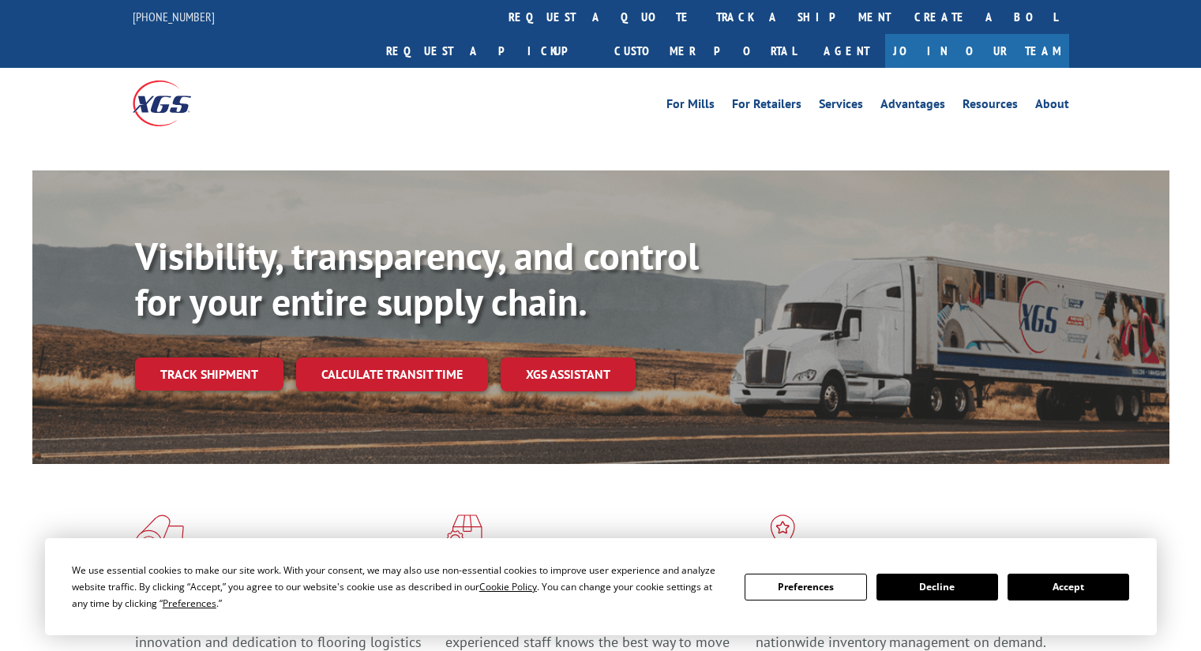 This screenshot has height=651, width=1201. Describe the element at coordinates (392, 374) in the screenshot. I see `a: Calculate transit time` at that location.